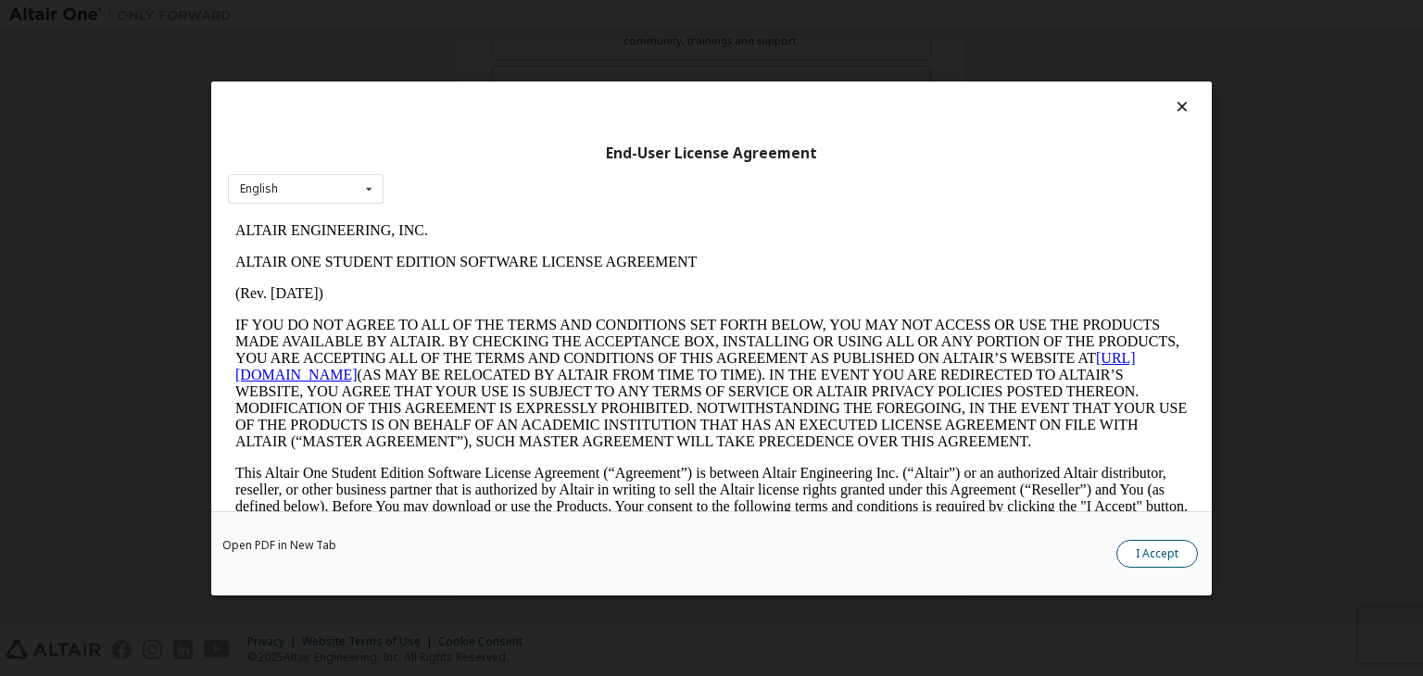 This screenshot has height=676, width=1423. I want to click on button: I Accept, so click(1157, 554).